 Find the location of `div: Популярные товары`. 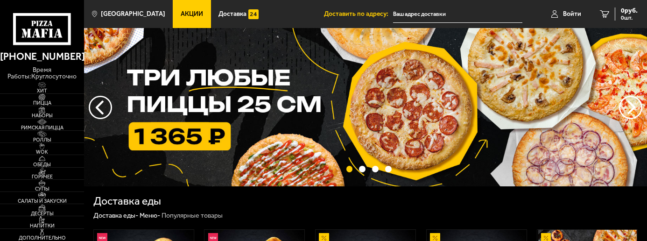

div: Популярные товары is located at coordinates (192, 216).